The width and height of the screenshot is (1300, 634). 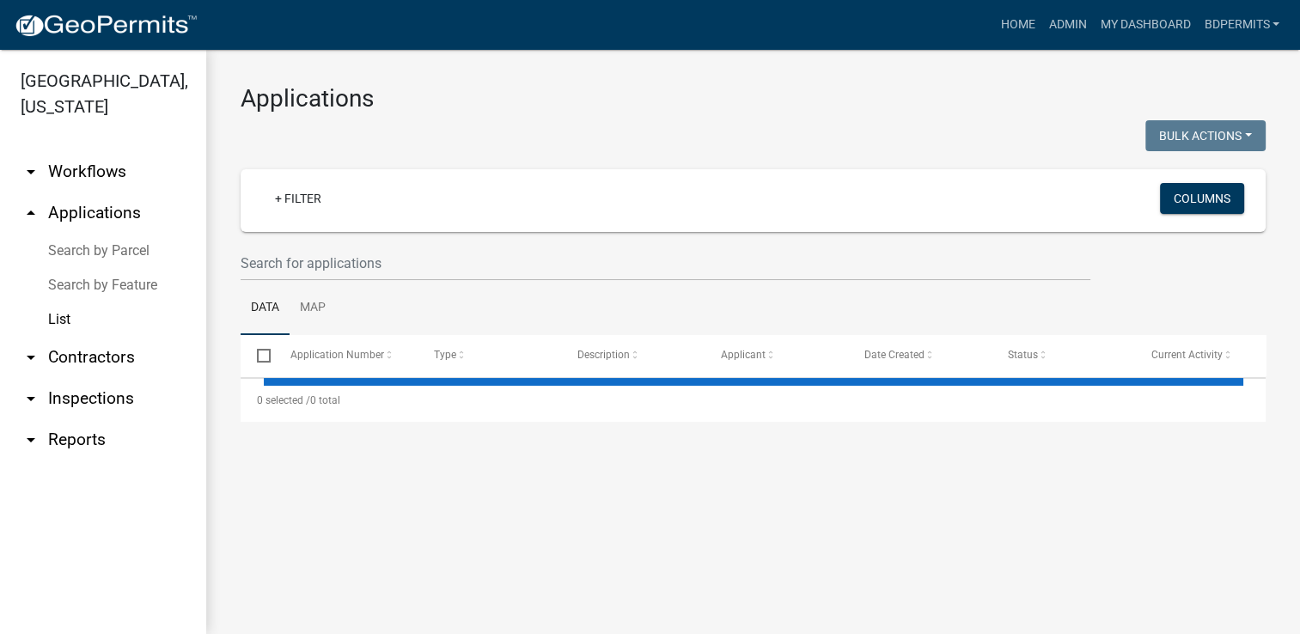 What do you see at coordinates (776, 356) in the screenshot?
I see `datatable-header-cell: Applicant` at bounding box center [776, 356].